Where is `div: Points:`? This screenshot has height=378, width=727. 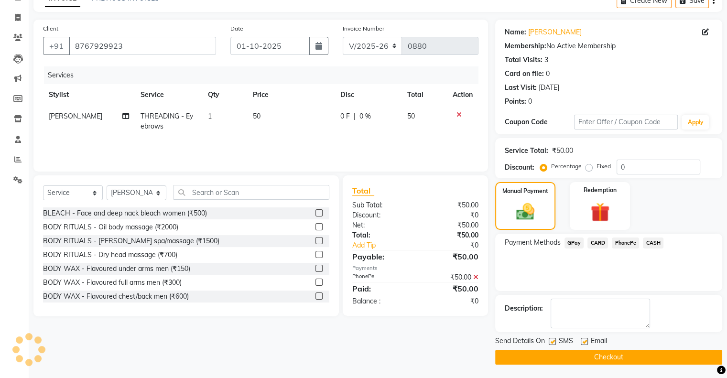
div: Points: is located at coordinates (515, 101).